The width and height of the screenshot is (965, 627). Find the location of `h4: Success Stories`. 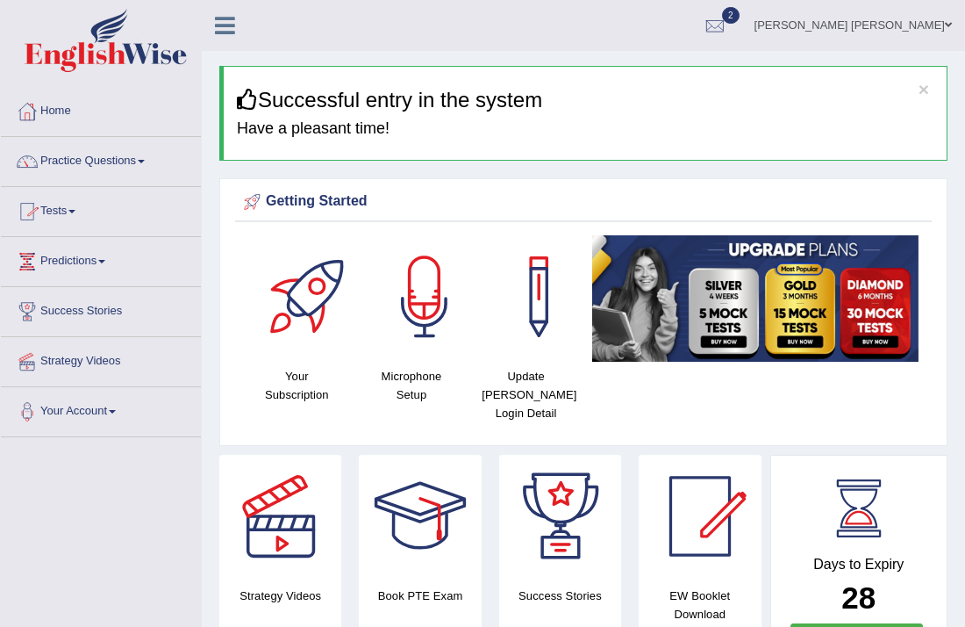

h4: Success Stories is located at coordinates (560, 595).